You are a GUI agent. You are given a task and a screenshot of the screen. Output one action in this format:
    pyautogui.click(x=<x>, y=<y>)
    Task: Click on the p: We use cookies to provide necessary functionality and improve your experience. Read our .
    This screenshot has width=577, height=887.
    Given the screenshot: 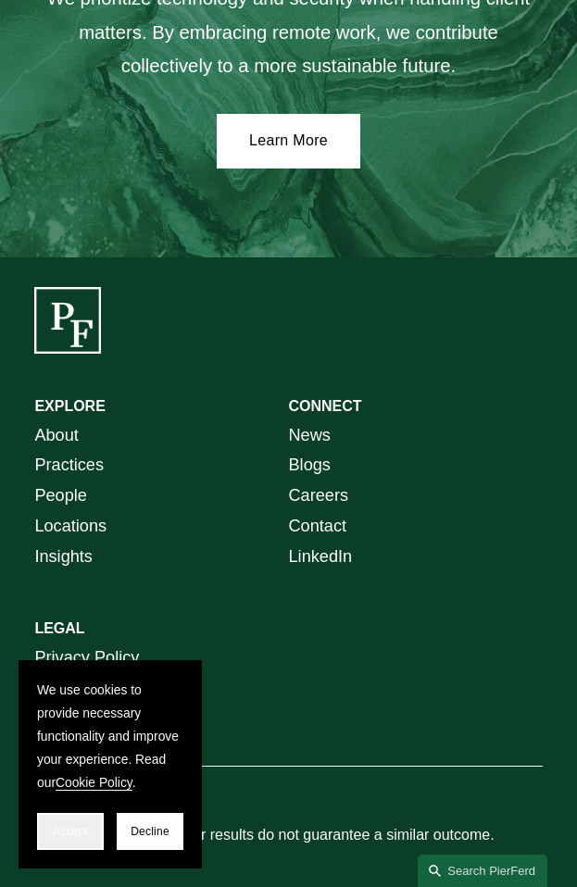 What is the action you would take?
    pyautogui.click(x=110, y=736)
    